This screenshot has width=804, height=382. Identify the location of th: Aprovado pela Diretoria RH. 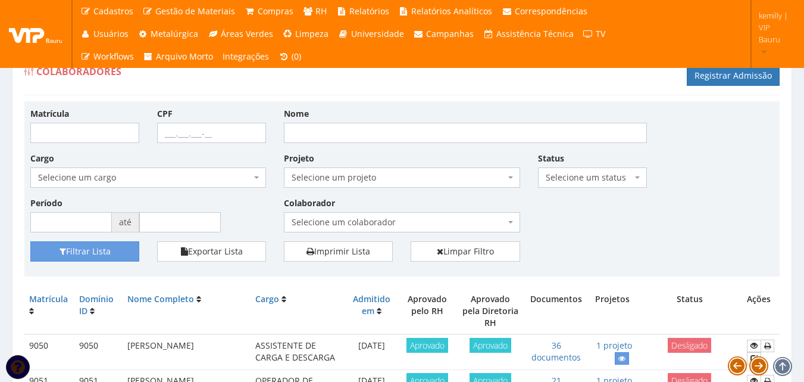
(490, 311).